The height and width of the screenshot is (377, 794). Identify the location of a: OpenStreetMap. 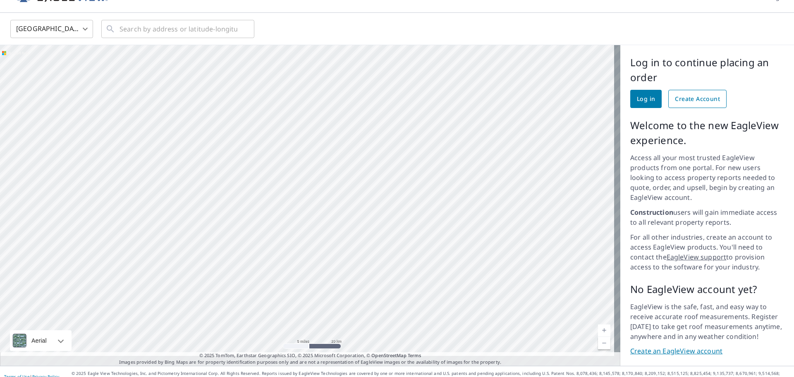
(389, 355).